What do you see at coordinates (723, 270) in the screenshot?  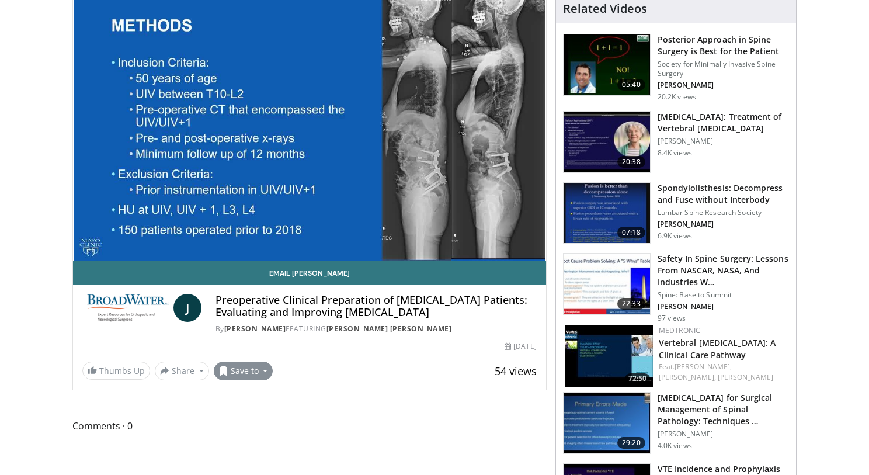 I see `h3: Safety In Spine Surgery: Lessons From NASCAR, NASA, And Industries W…` at bounding box center [723, 270].